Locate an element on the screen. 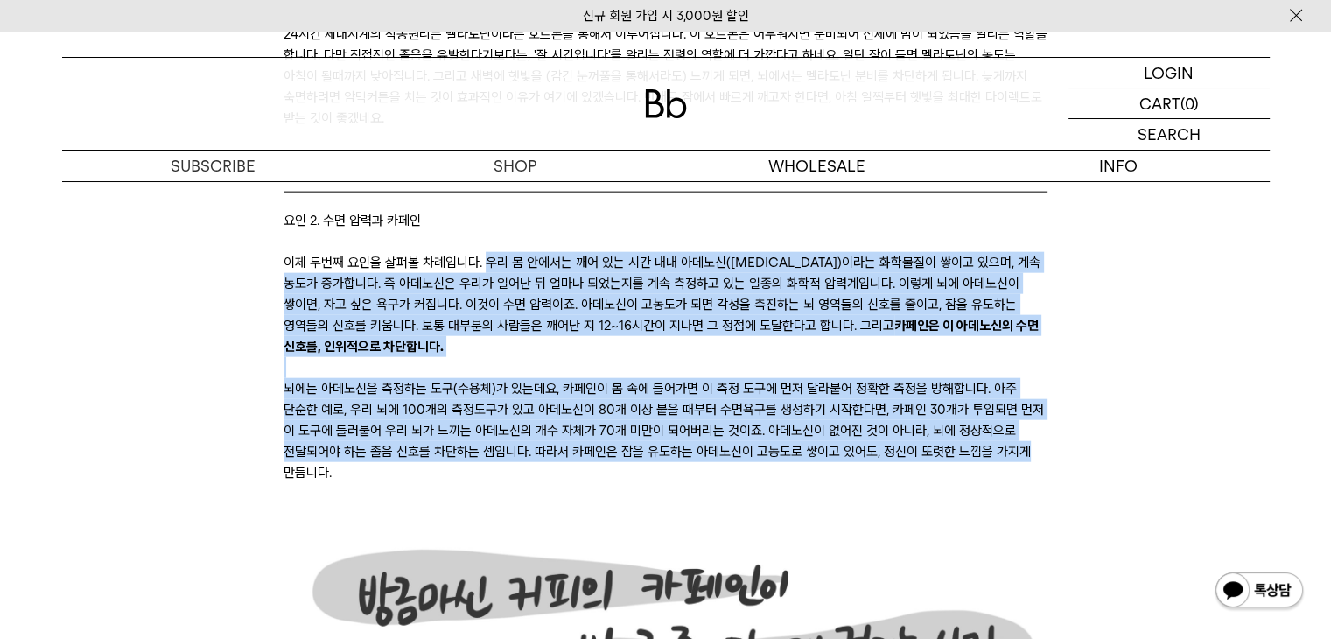  a: LOGIN is located at coordinates (1169, 73).